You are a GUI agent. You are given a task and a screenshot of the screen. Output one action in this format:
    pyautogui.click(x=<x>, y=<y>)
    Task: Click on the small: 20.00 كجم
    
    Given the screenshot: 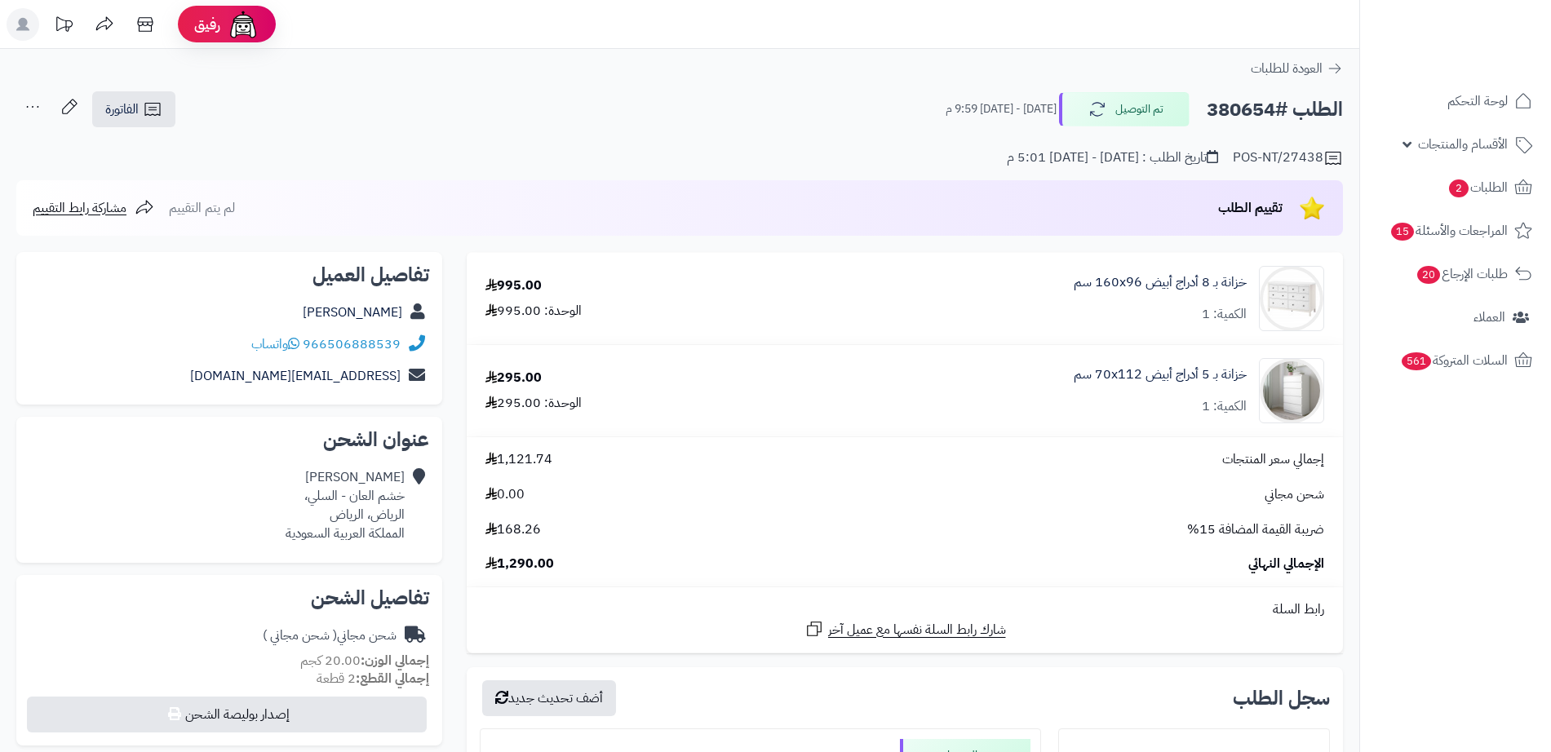 What is the action you would take?
    pyautogui.click(x=365, y=661)
    